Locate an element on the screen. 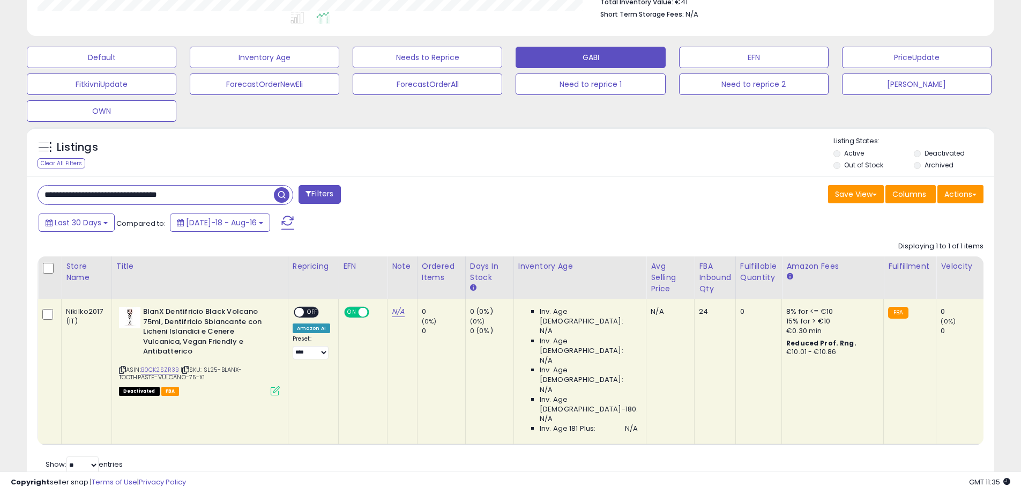  p: Listing States: is located at coordinates (914, 141).